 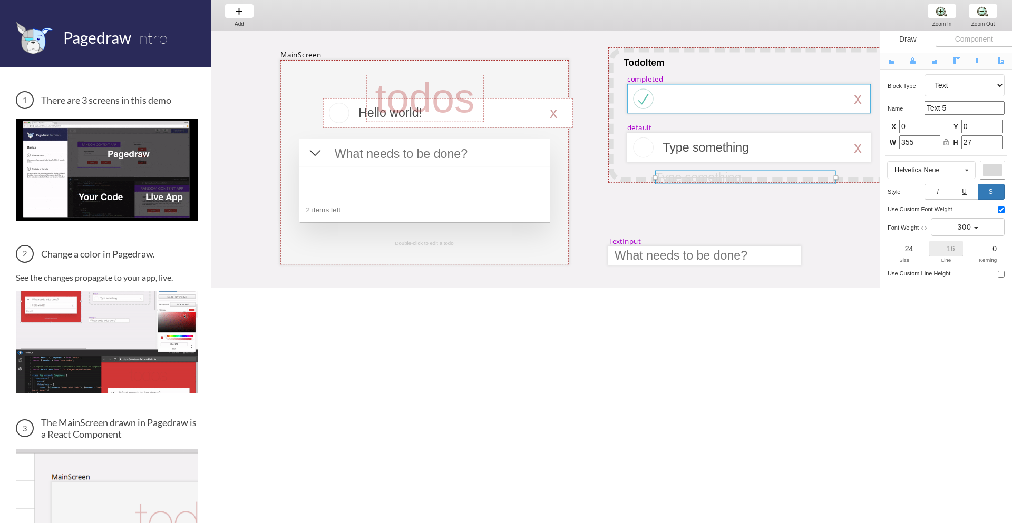 I want to click on img: Change a color in Pagedraw, so click(x=106, y=342).